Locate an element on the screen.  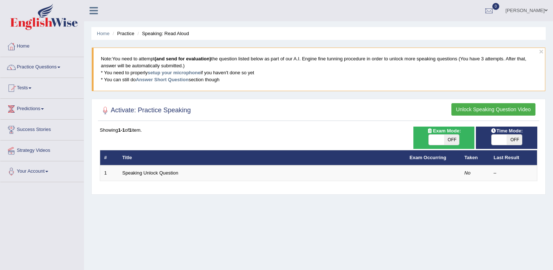
span: Note: is located at coordinates (106, 58).